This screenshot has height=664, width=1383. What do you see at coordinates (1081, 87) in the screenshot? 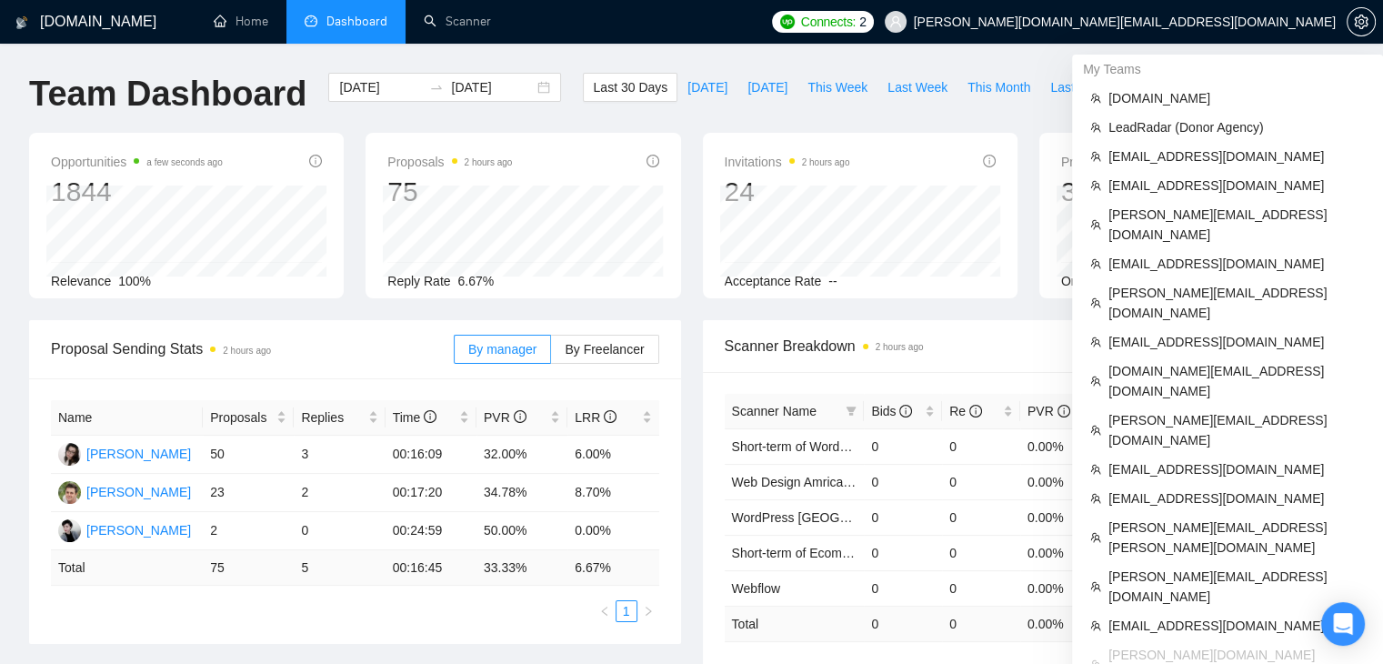
I see `span: Last Month` at bounding box center [1081, 87].